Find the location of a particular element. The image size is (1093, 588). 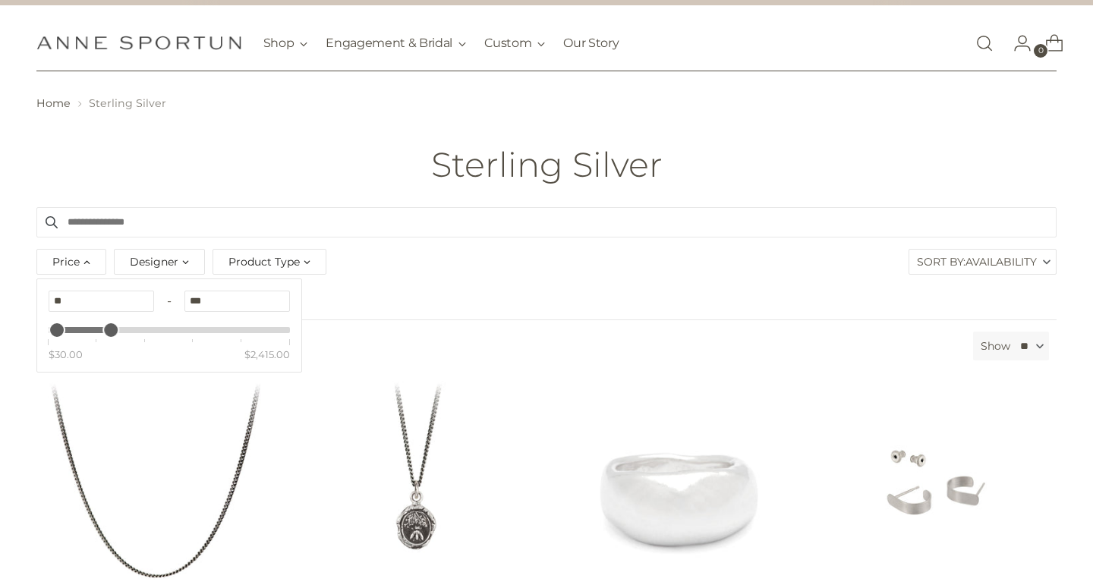

button: Custom is located at coordinates (515, 43).